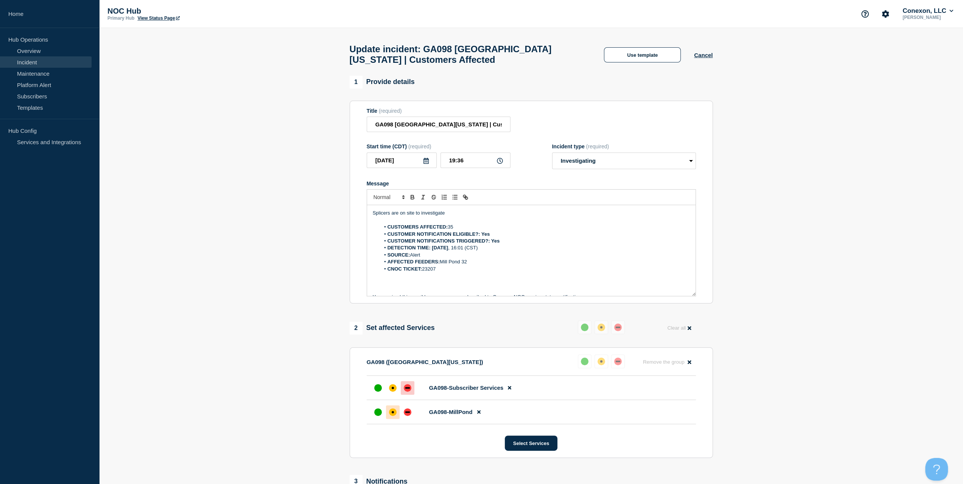 The image size is (963, 484). I want to click on li: Mill Pond 32, so click(535, 262).